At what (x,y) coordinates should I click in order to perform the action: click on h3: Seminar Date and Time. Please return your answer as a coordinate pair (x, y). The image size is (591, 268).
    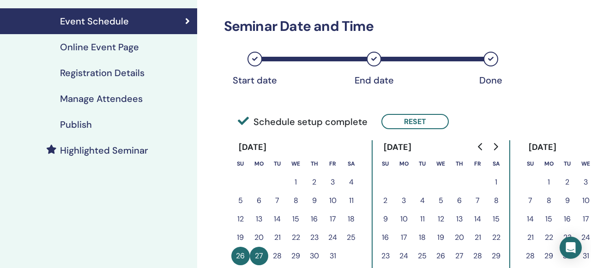
    Looking at the image, I should click on (364, 26).